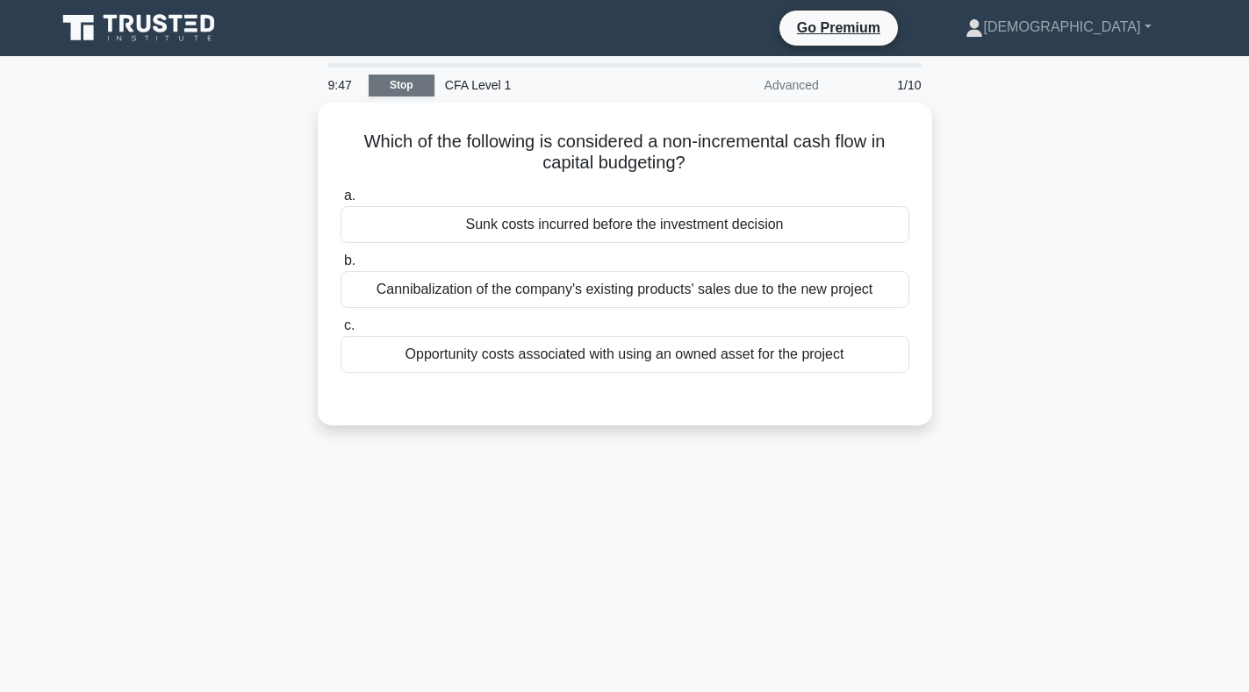  Describe the element at coordinates (349, 195) in the screenshot. I see `span: a.` at that location.